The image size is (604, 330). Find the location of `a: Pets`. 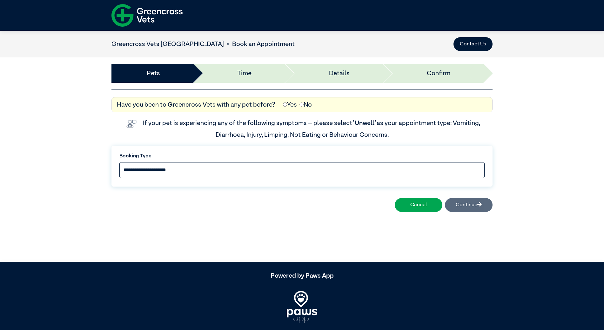

a: Pets is located at coordinates (153, 73).